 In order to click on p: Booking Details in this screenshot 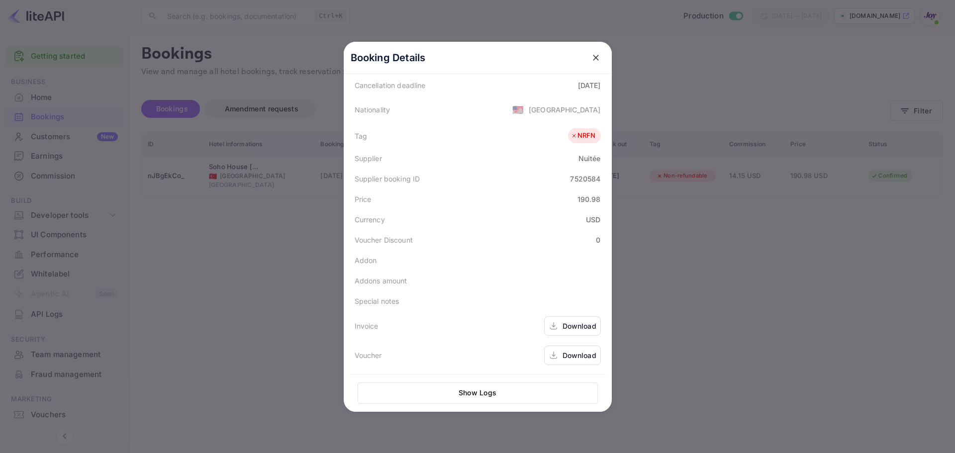, I will do `click(388, 58)`.